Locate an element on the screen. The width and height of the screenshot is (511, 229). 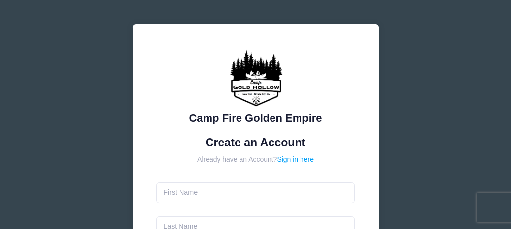
h1: Create an Account is located at coordinates (255, 143).